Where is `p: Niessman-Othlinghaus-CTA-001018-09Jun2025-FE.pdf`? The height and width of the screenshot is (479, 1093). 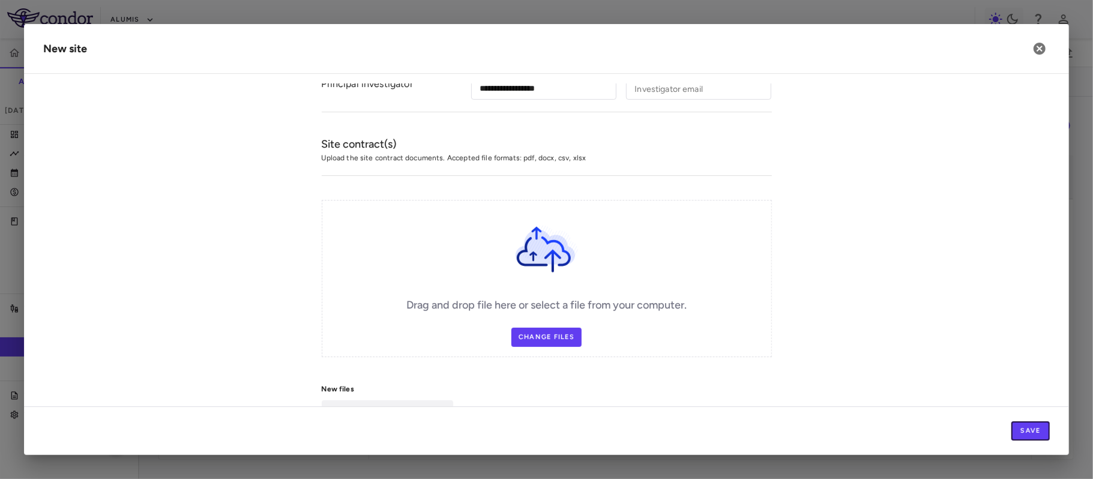
p: Niessman-Othlinghaus-CTA-001018-09Jun2025-FE.pdf is located at coordinates (399, 422).